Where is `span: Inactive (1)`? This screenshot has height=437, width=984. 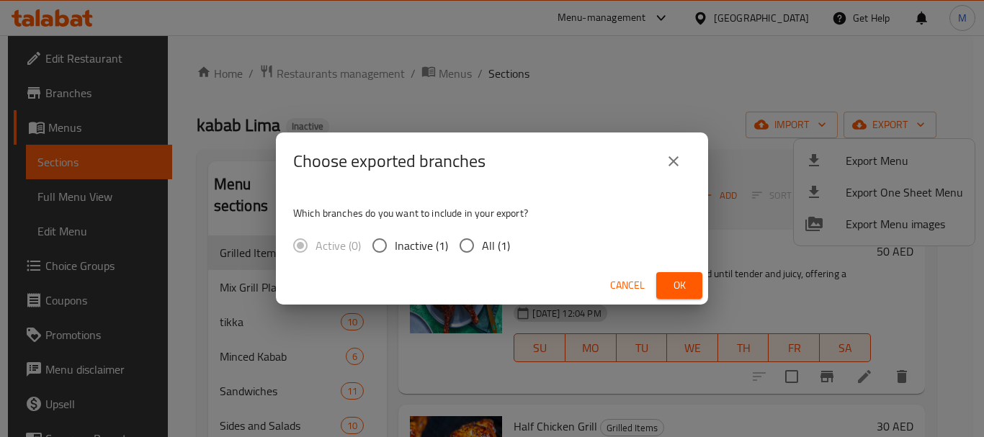 span: Inactive (1) is located at coordinates (421, 246).